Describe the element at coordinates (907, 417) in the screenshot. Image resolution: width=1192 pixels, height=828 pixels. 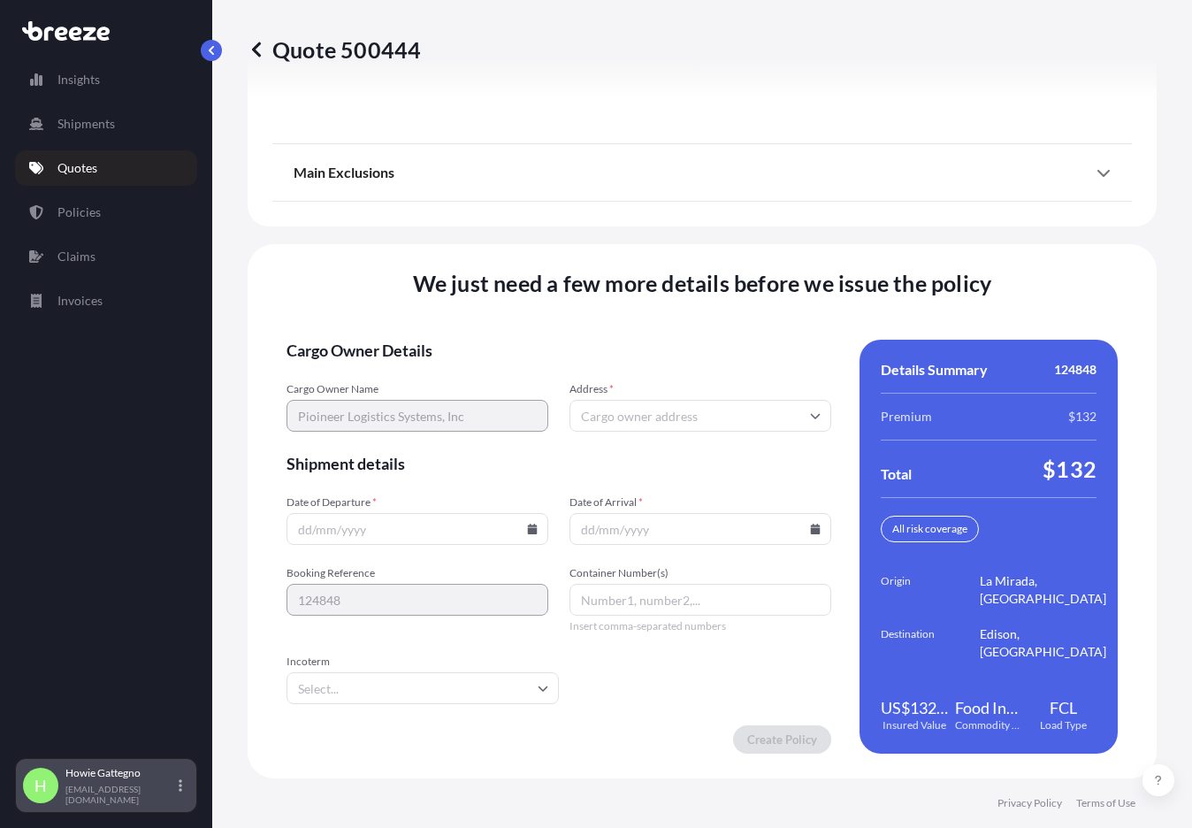
I see `span: Premium` at that location.